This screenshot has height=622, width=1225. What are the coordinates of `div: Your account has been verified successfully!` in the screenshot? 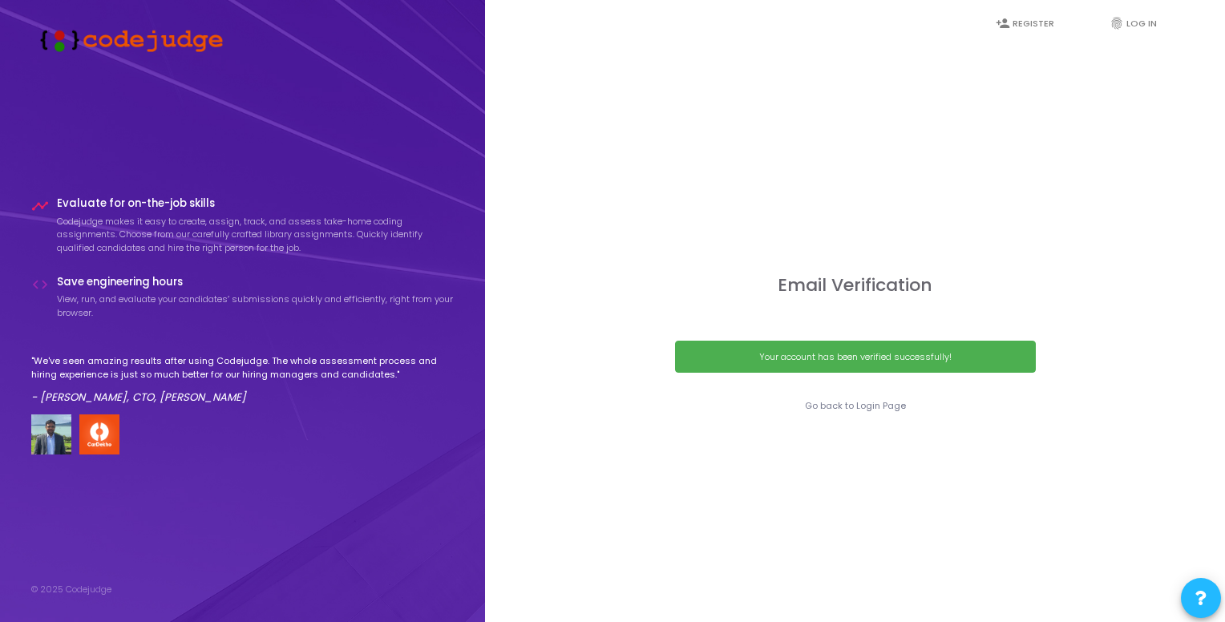 It's located at (855, 357).